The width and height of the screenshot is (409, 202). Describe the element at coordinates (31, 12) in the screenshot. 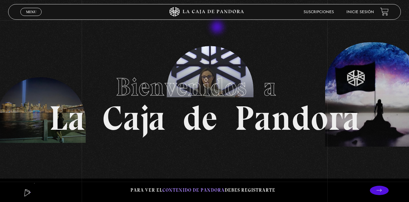

I see `span: Menu` at that location.